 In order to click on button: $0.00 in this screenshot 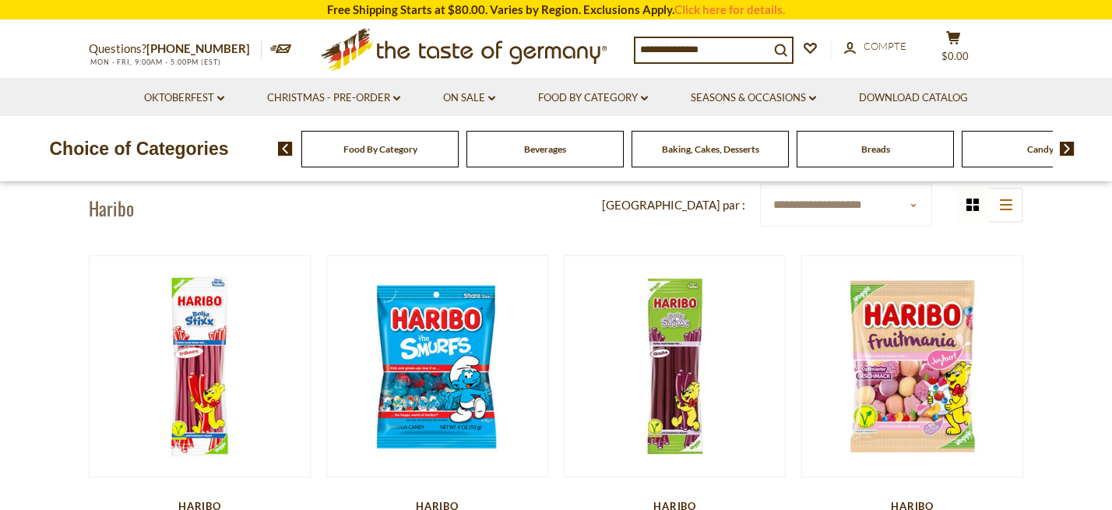, I will do `click(953, 50)`.